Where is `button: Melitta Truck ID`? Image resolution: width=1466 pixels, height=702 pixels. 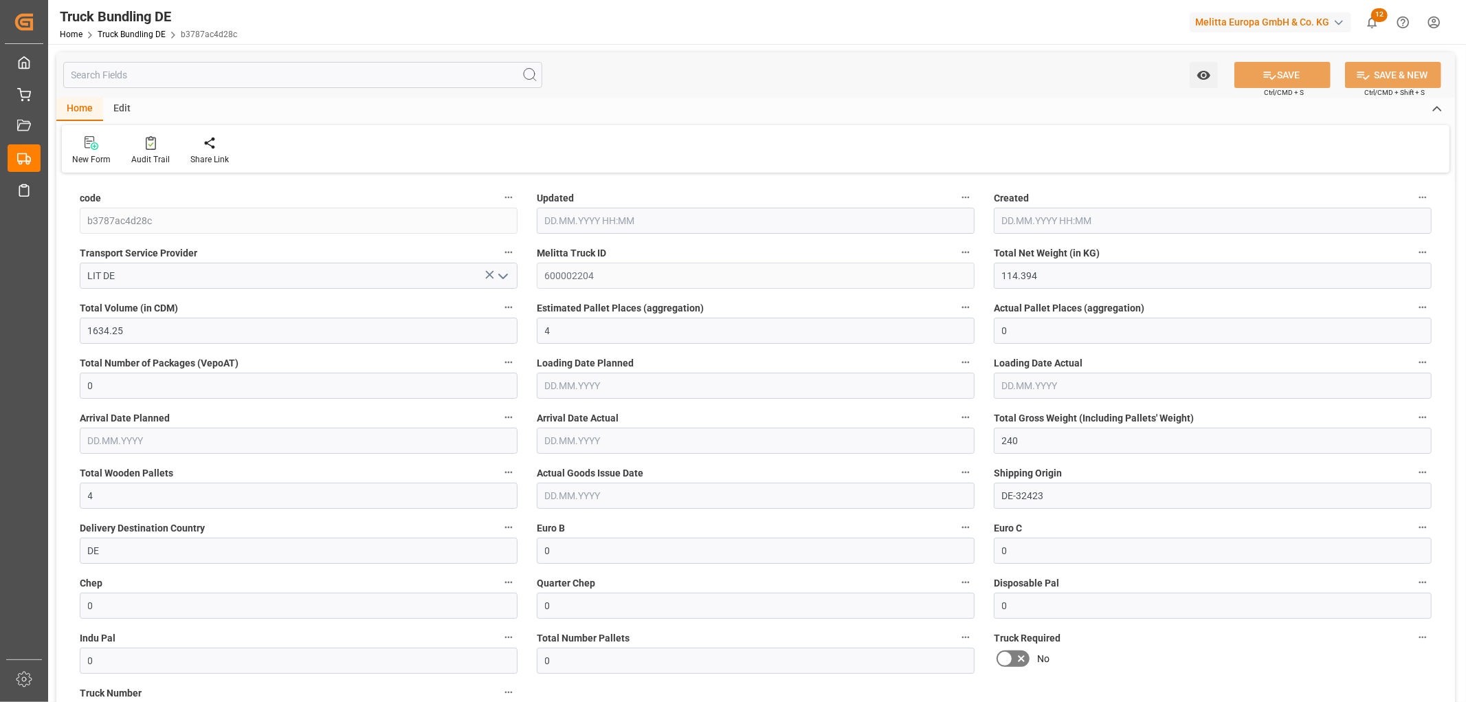
button: Melitta Truck ID is located at coordinates (966, 252).